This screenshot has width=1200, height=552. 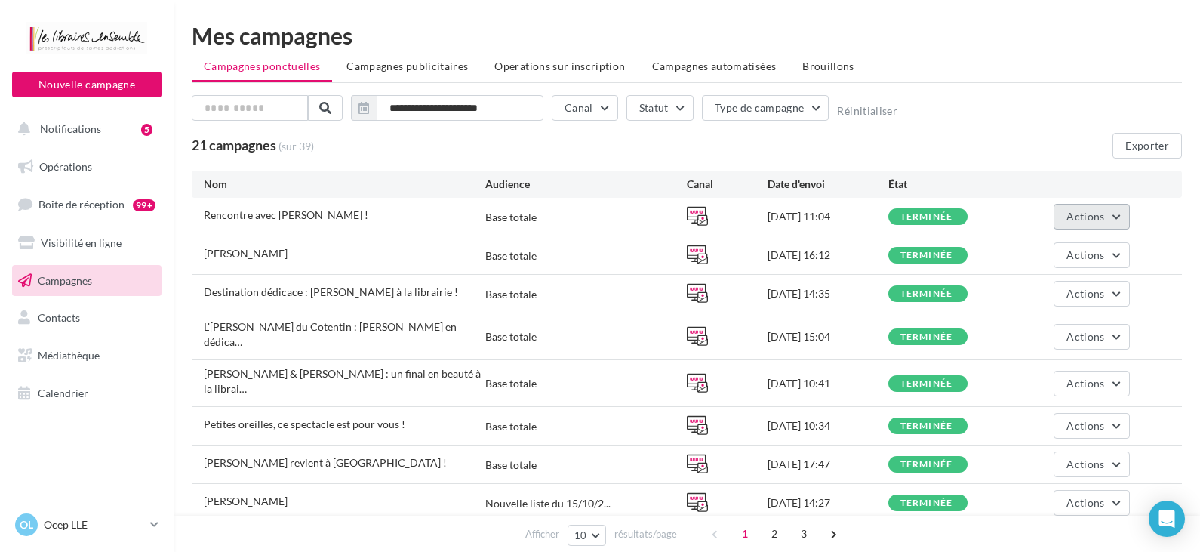 I want to click on div: État, so click(x=949, y=184).